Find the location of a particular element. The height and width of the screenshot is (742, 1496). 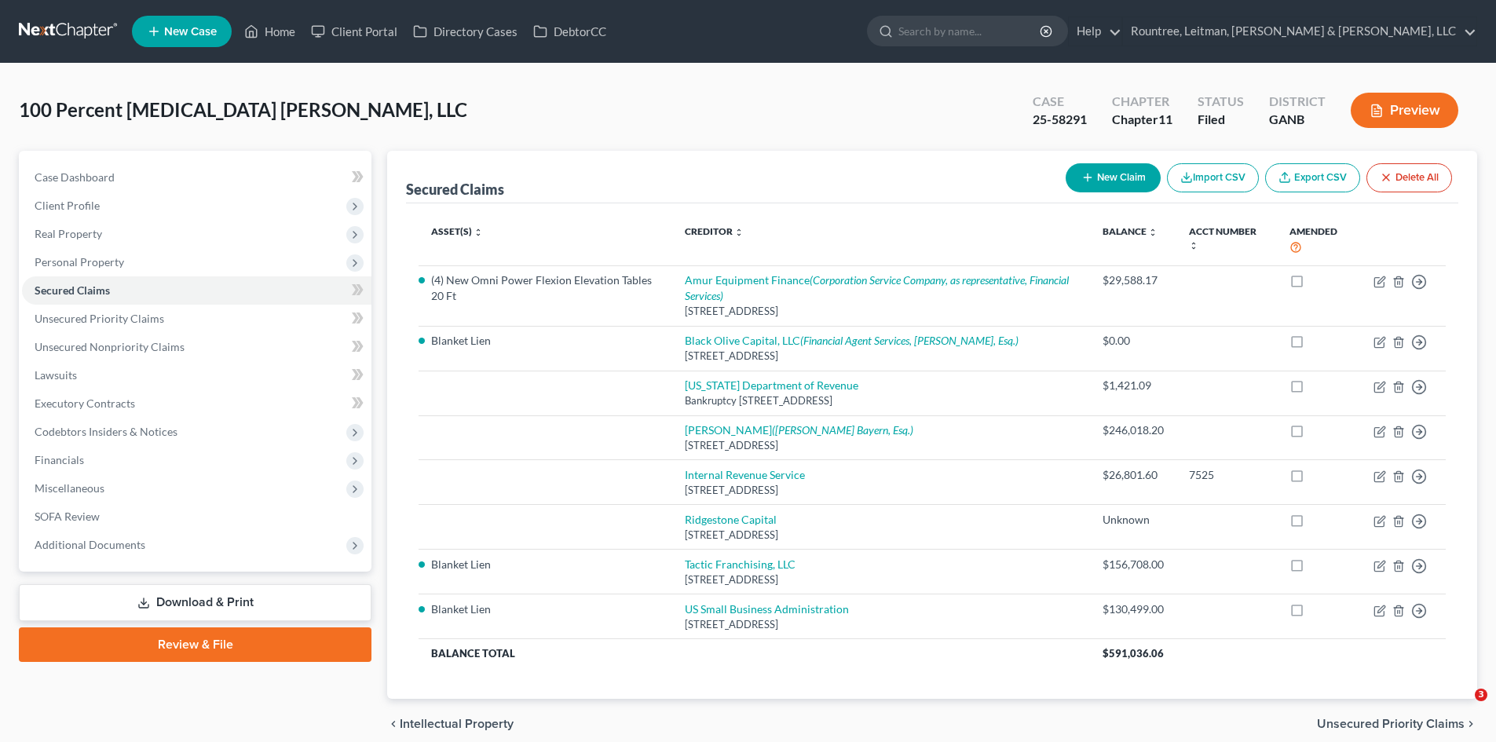

span: New Case is located at coordinates (190, 31).